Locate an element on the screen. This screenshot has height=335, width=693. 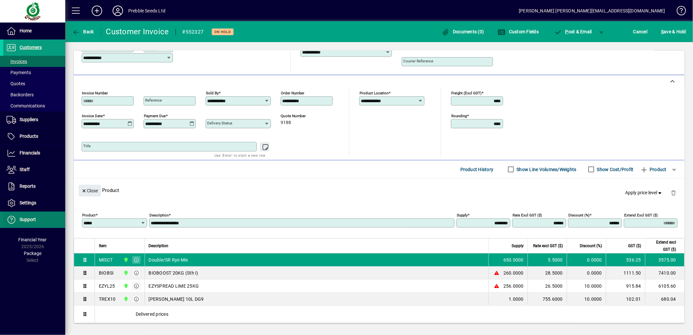
mat-label: Payment due is located at coordinates (155, 116).